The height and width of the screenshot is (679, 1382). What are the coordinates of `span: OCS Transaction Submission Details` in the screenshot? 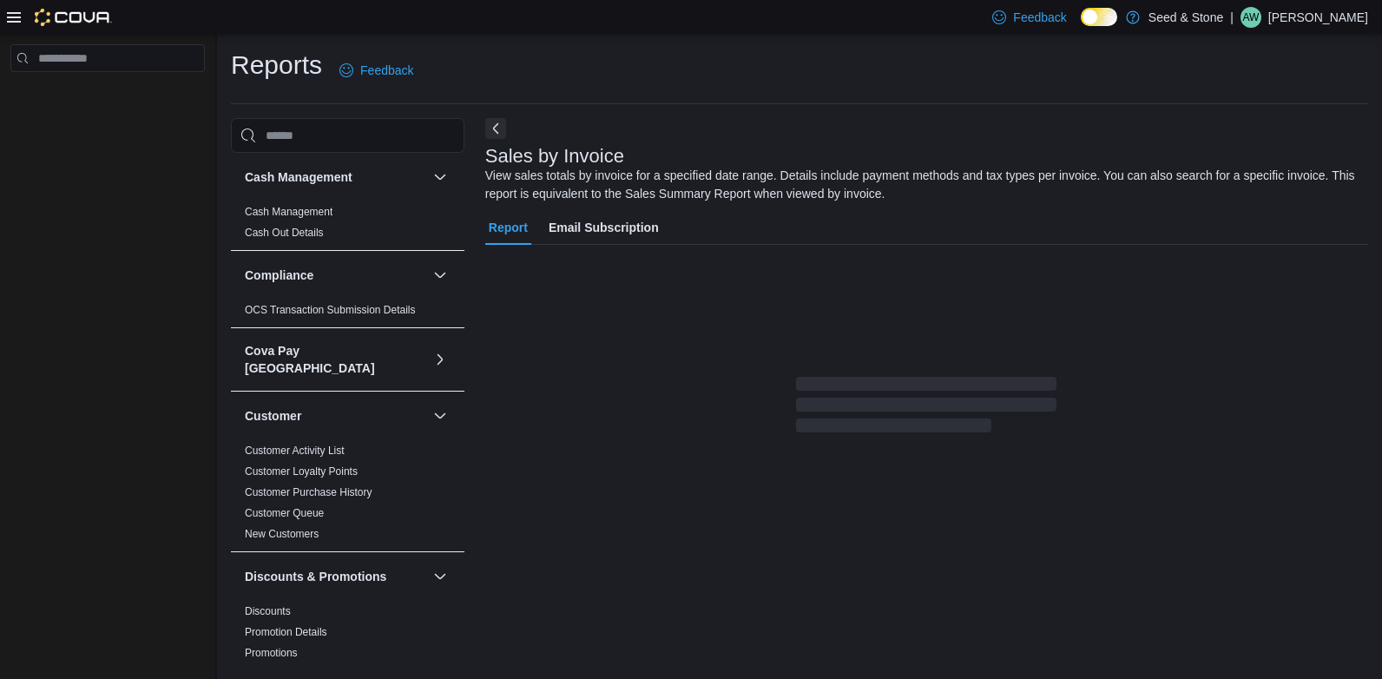 It's located at (330, 310).